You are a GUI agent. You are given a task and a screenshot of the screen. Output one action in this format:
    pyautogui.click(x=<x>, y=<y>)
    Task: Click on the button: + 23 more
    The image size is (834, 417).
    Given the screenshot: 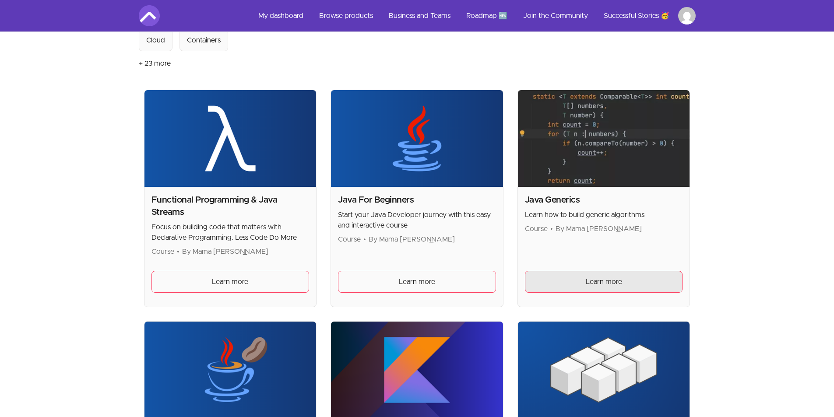 What is the action you would take?
    pyautogui.click(x=154, y=63)
    